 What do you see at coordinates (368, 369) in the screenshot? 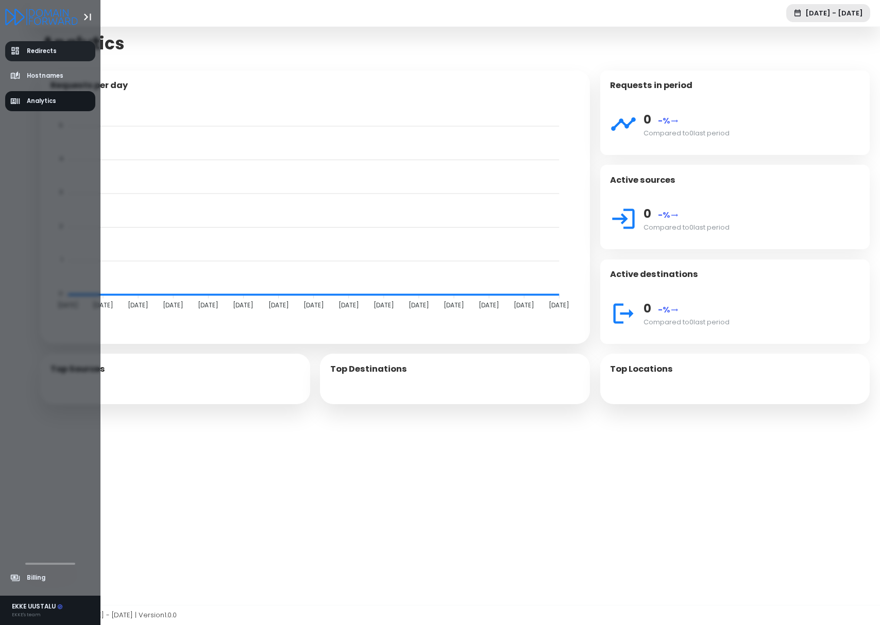
I see `h5: Top Destinations` at bounding box center [368, 369].